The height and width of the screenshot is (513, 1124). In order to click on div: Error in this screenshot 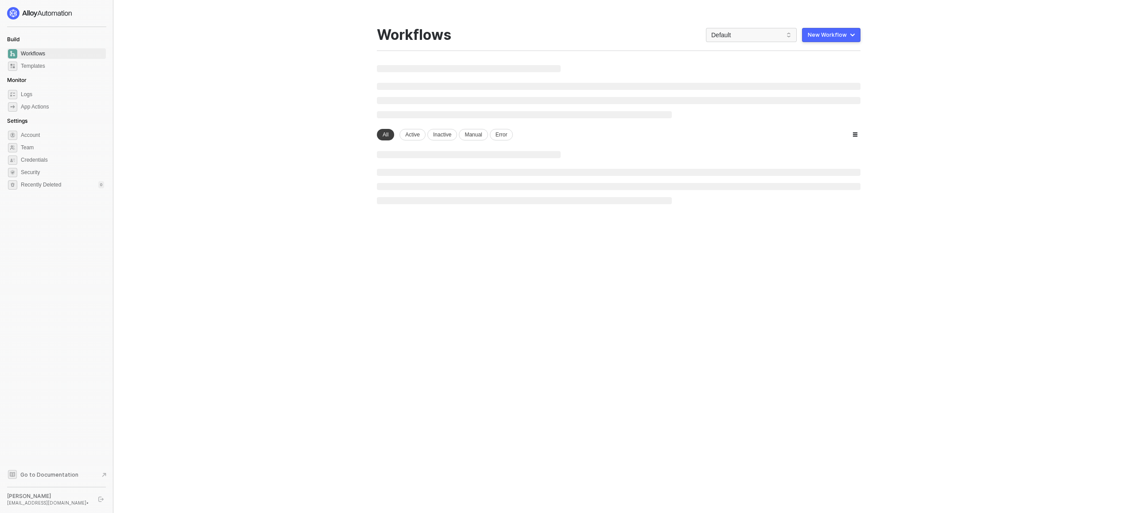, I will do `click(501, 135)`.